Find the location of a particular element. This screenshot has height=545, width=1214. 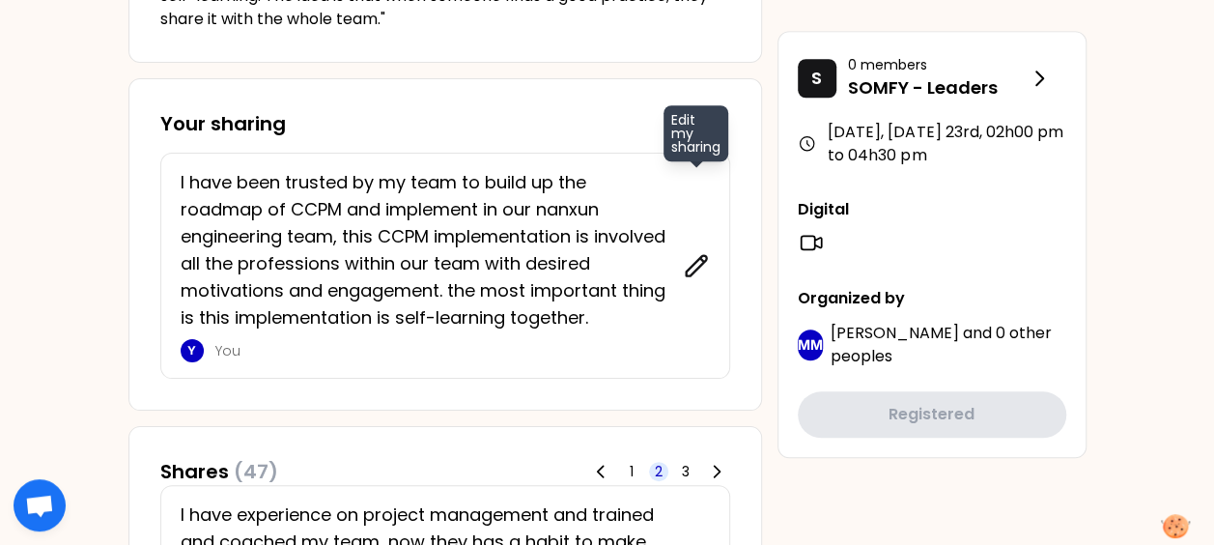

span: 3 is located at coordinates (686, 471).